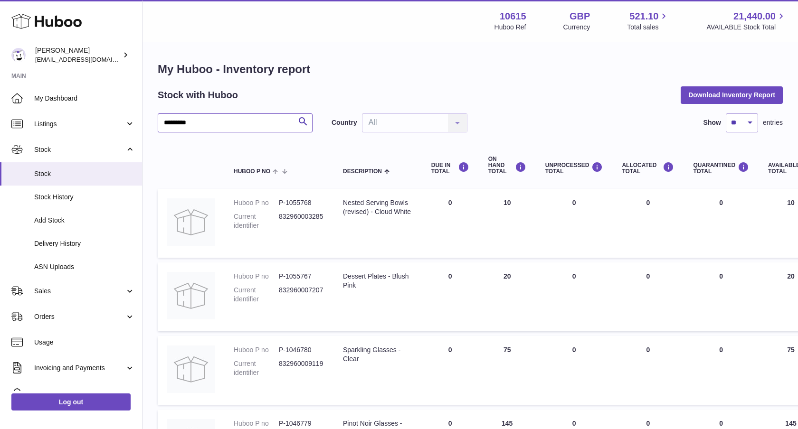 This screenshot has height=429, width=798. Describe the element at coordinates (85, 220) in the screenshot. I see `span: Add Stock` at that location.